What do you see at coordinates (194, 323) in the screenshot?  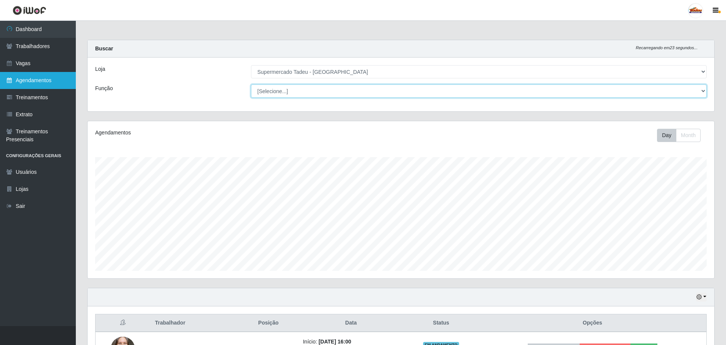 I see `th: Trabalhador` at bounding box center [194, 323].